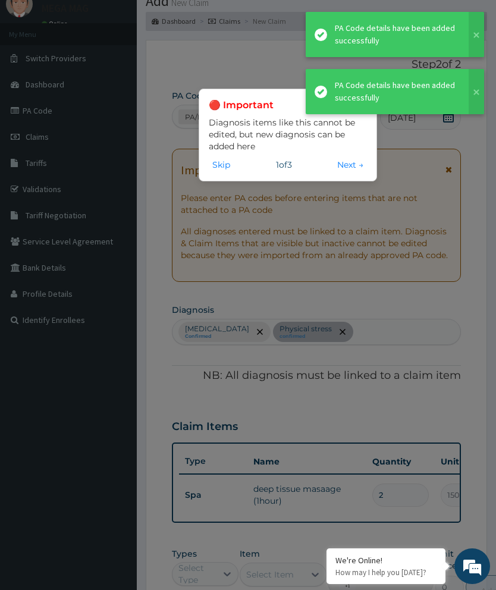  Describe the element at coordinates (221, 165) in the screenshot. I see `button: Skip` at that location.